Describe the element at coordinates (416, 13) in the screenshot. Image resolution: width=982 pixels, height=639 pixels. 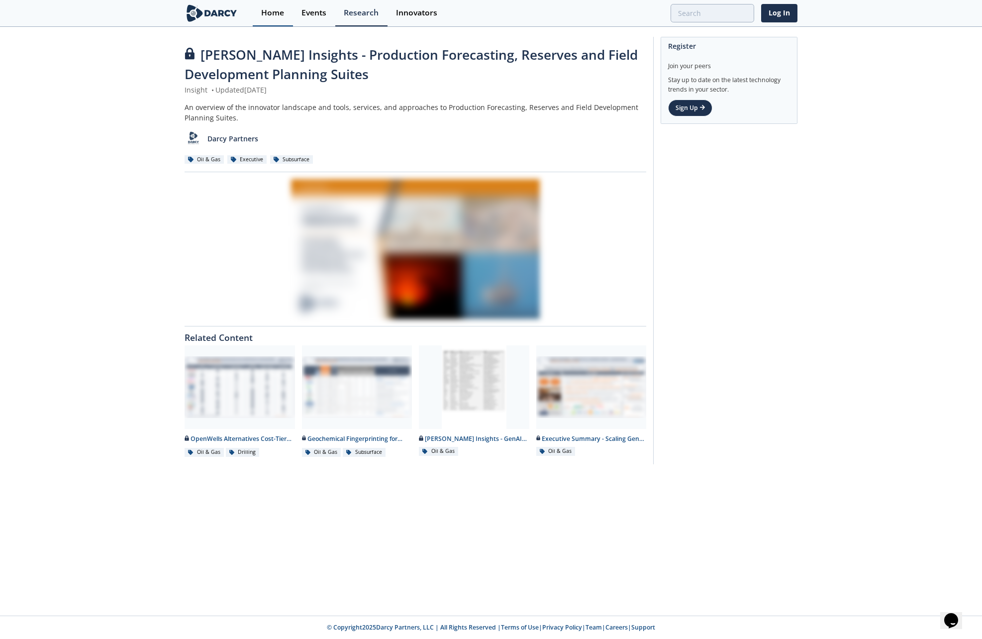
I see `div: Innovators` at that location.